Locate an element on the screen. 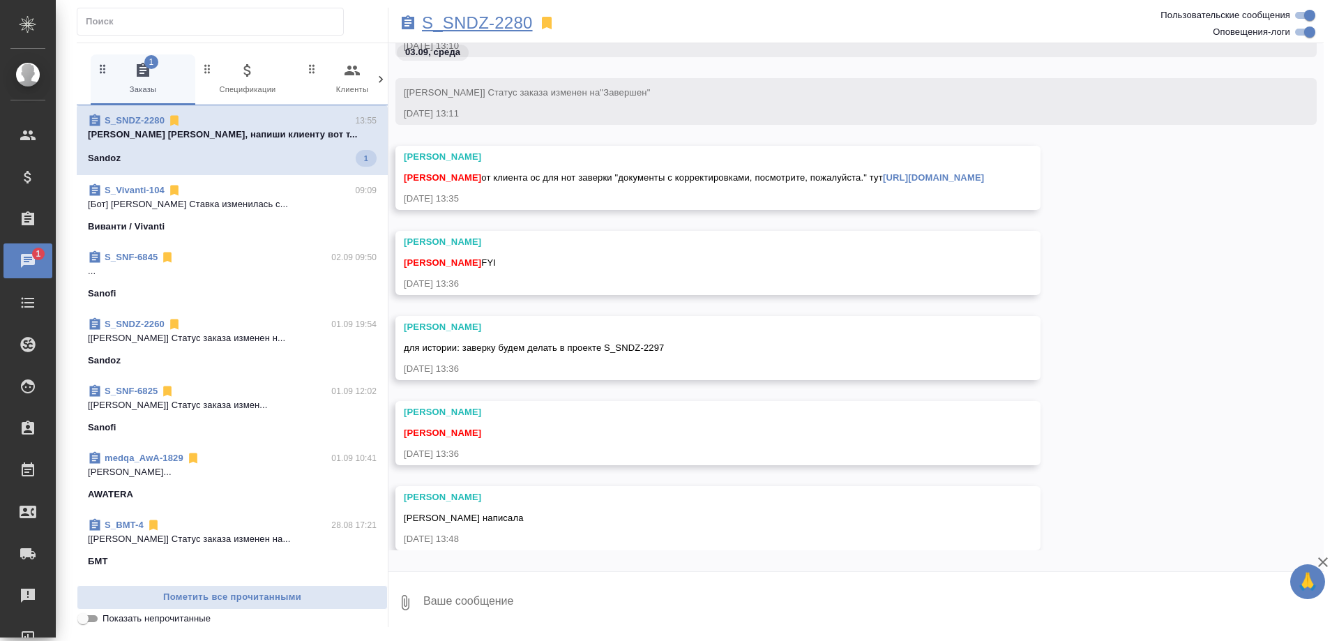 The image size is (1339, 641). p: AWATERA is located at coordinates (110, 494).